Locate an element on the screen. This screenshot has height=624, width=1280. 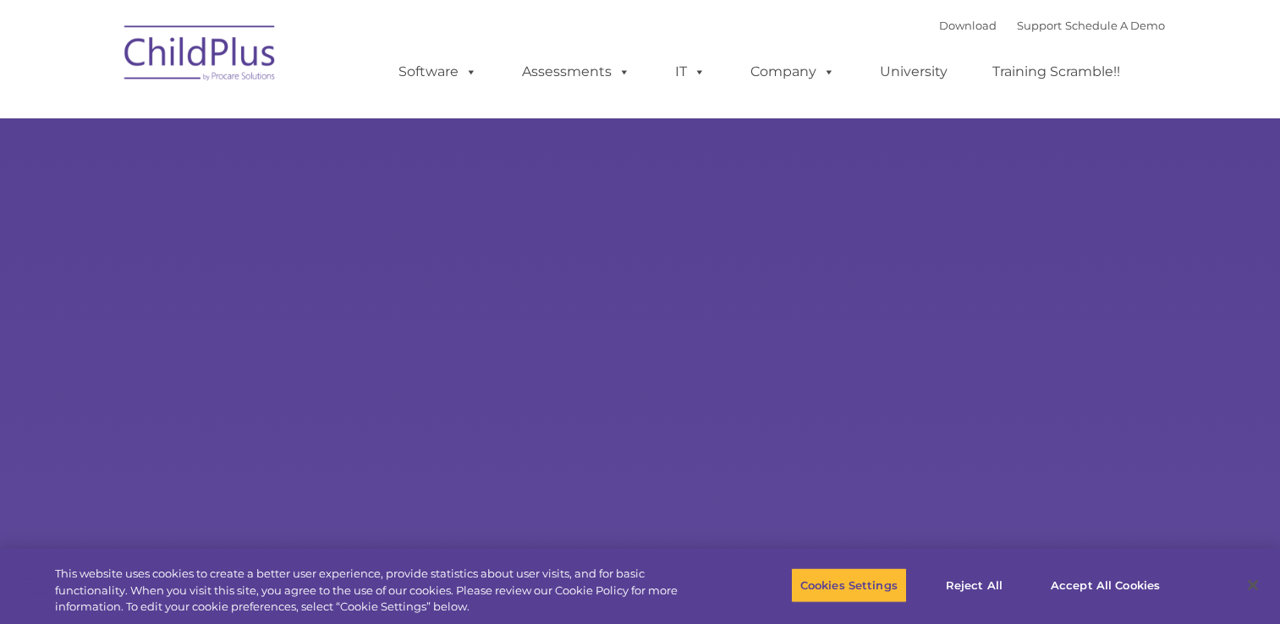
a: Support is located at coordinates (1038, 25).